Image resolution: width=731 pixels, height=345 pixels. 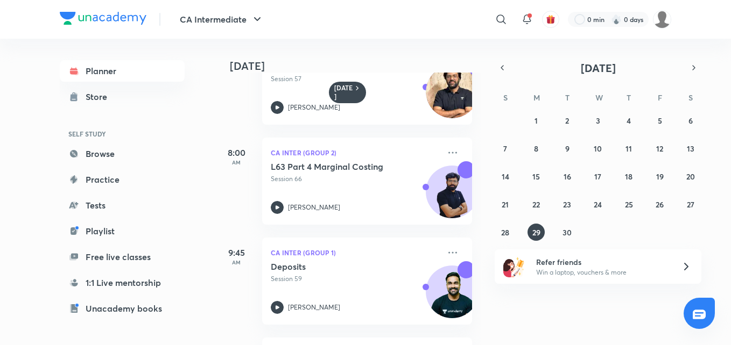 I want to click on p: Win a laptop, vouchers & more, so click(x=602, y=273).